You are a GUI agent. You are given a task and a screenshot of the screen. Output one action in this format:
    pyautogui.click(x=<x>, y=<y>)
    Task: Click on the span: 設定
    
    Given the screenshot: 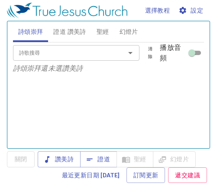 What is the action you would take?
    pyautogui.click(x=191, y=10)
    